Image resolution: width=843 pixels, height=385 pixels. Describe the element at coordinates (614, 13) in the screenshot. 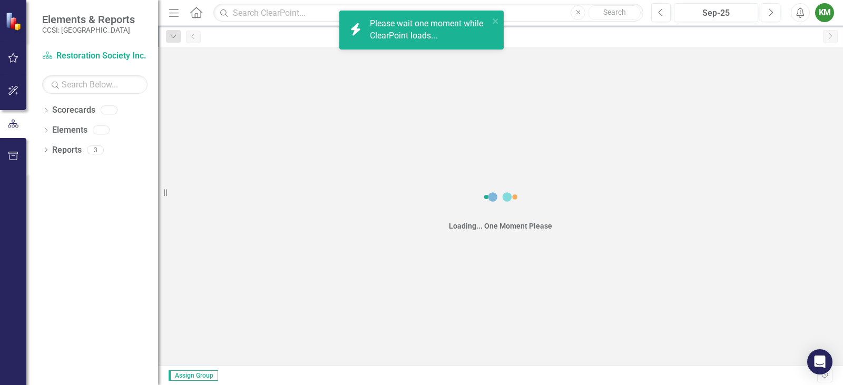

I see `button: Search` at that location.